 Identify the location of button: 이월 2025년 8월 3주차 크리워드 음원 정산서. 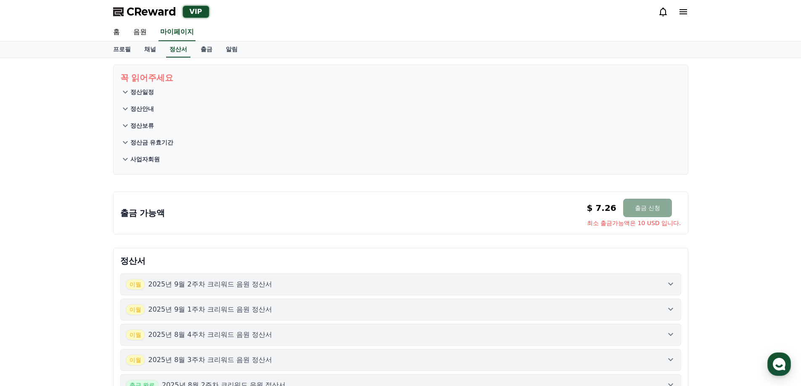
(401, 360).